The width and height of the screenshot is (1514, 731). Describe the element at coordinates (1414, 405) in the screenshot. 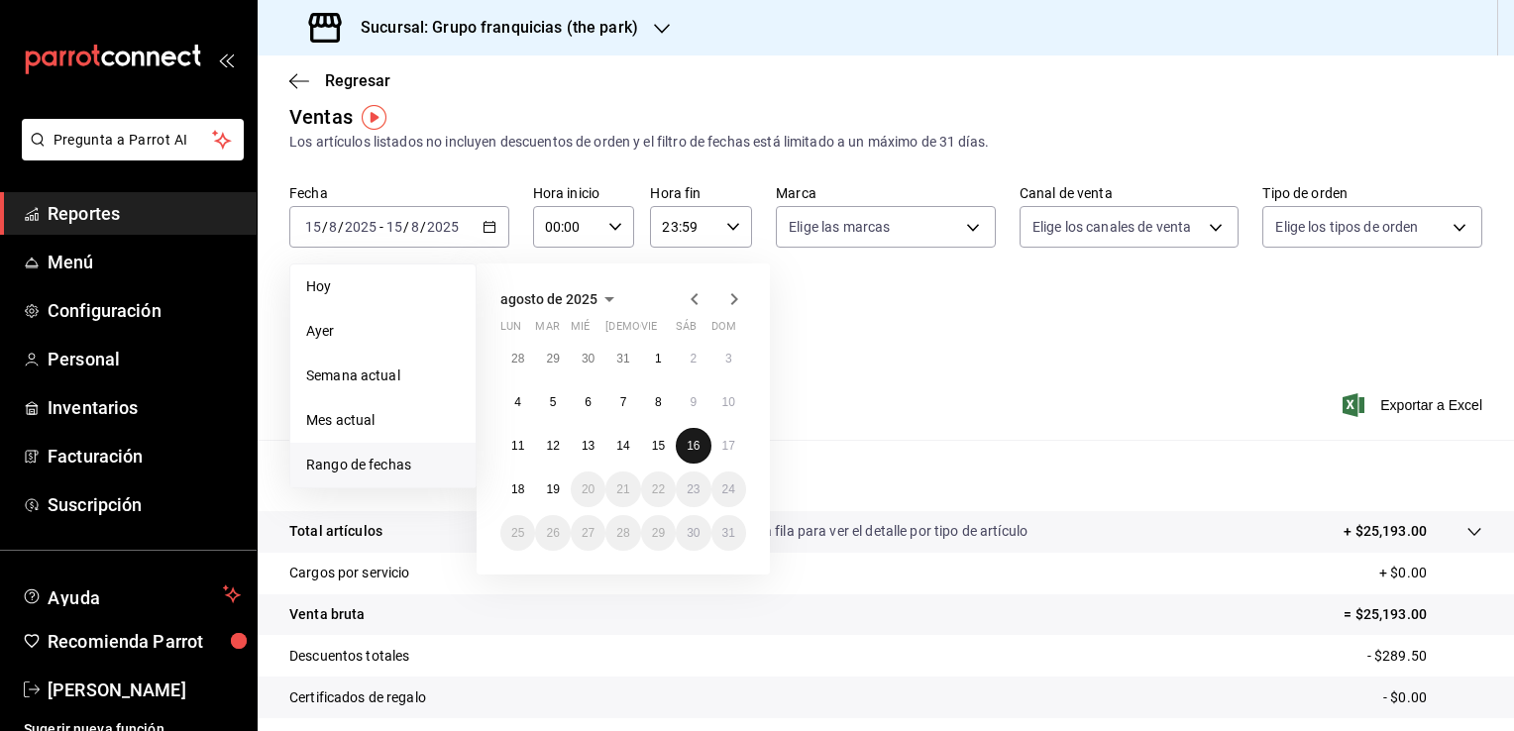

I see `button: Exportar a Excel` at that location.